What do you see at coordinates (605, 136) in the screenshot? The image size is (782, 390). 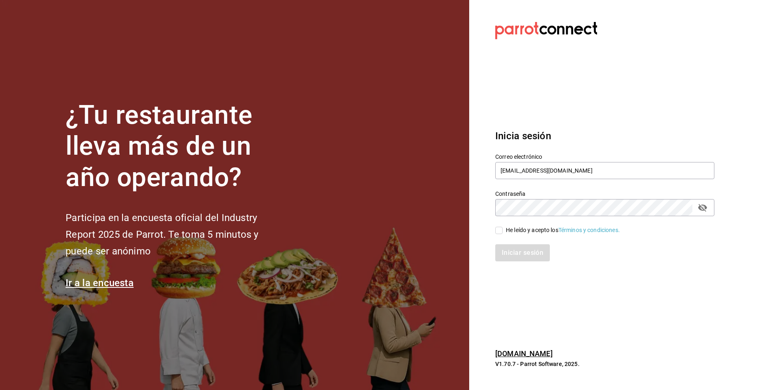 I see `h3: Inicia sesión` at bounding box center [605, 136].